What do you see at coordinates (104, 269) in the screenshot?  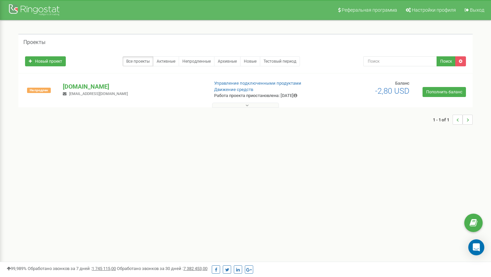 I see `u: 1 745 115,00` at bounding box center [104, 269].